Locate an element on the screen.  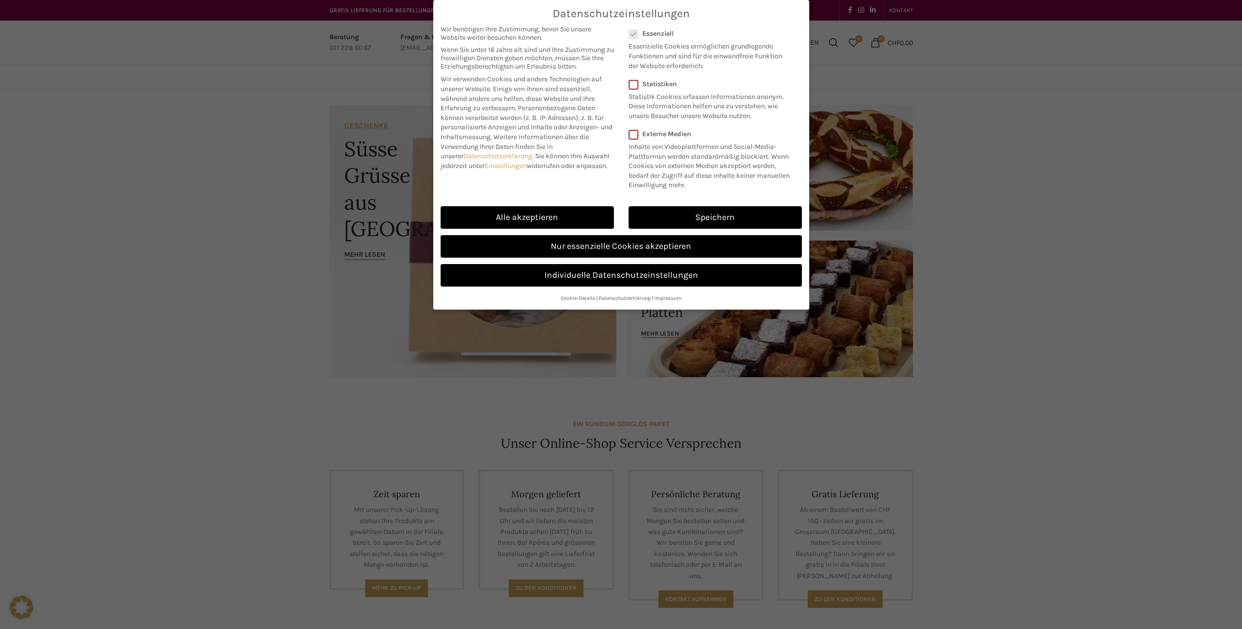
span: Wenn Sie unter 16 Jahre alt sind und Ihre Zustimmung zu freiwilligen Diensten geben möchten, müss... is located at coordinates (527, 58).